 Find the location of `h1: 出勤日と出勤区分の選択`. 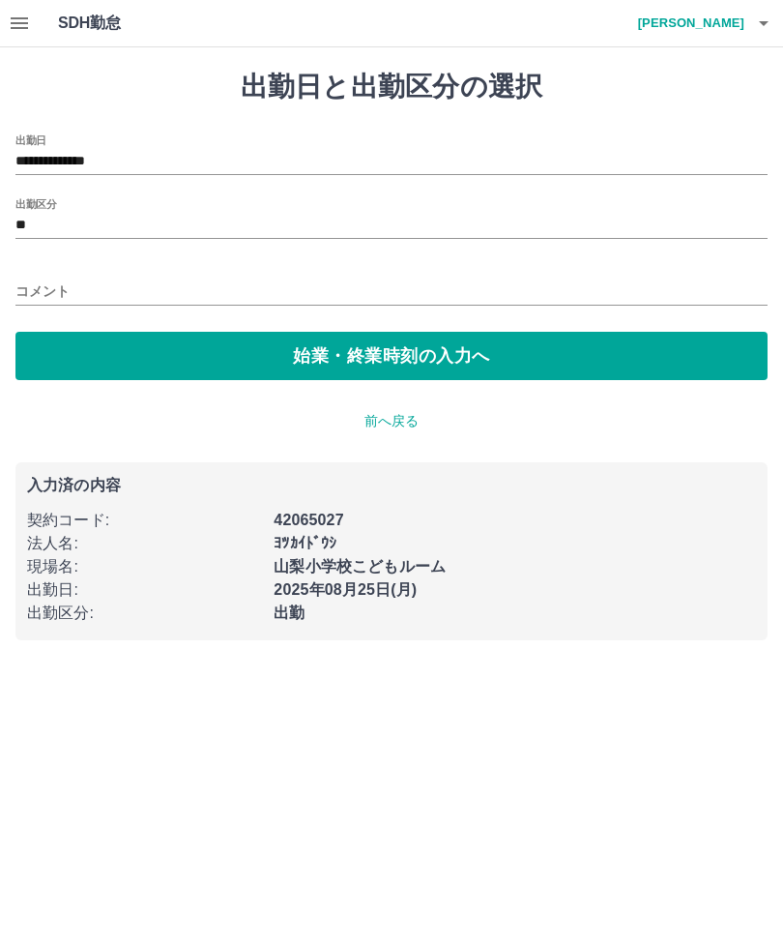

h1: 出勤日と出勤区分の選択 is located at coordinates (392, 87).